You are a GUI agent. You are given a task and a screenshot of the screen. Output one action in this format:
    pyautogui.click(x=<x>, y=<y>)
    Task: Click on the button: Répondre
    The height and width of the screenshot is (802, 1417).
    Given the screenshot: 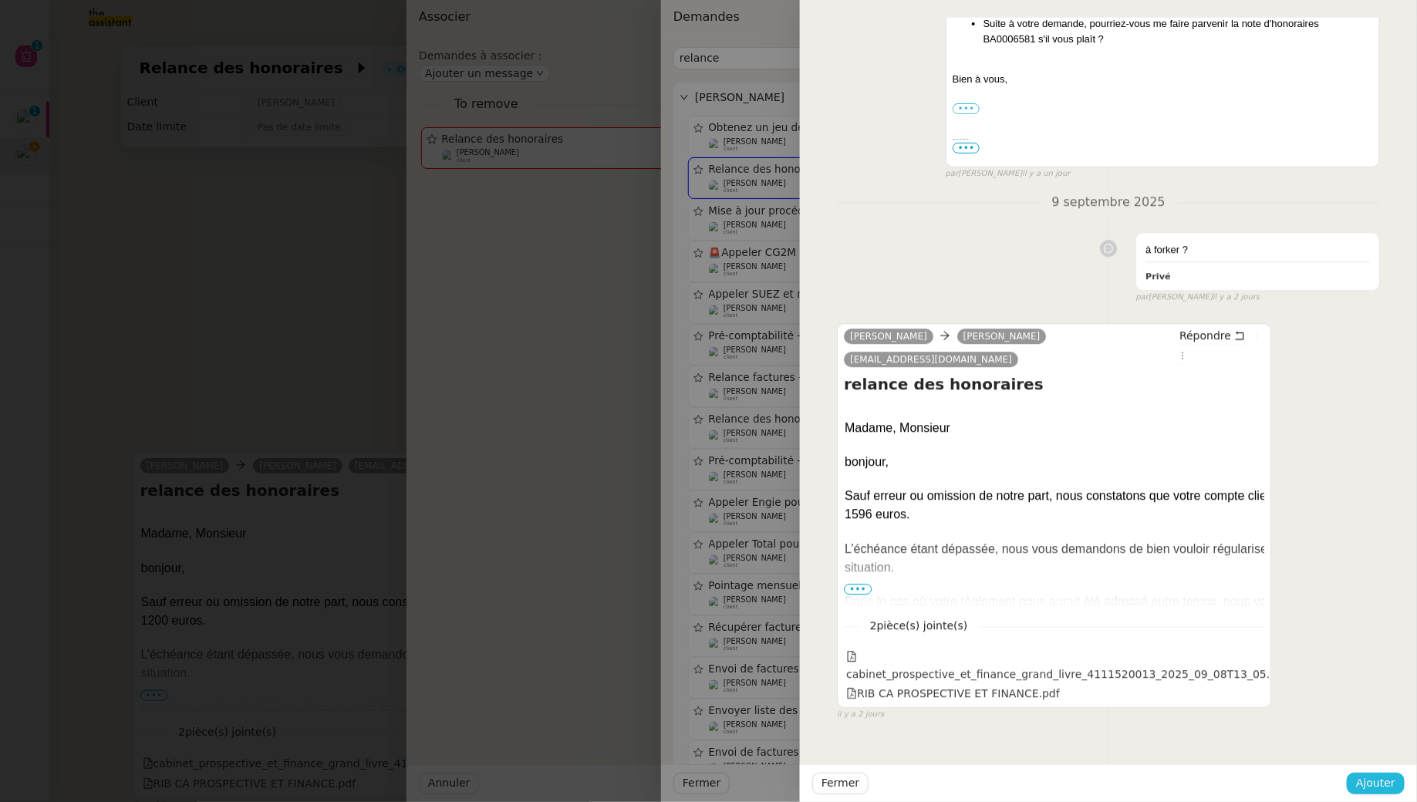 What is the action you would take?
    pyautogui.click(x=1212, y=336)
    